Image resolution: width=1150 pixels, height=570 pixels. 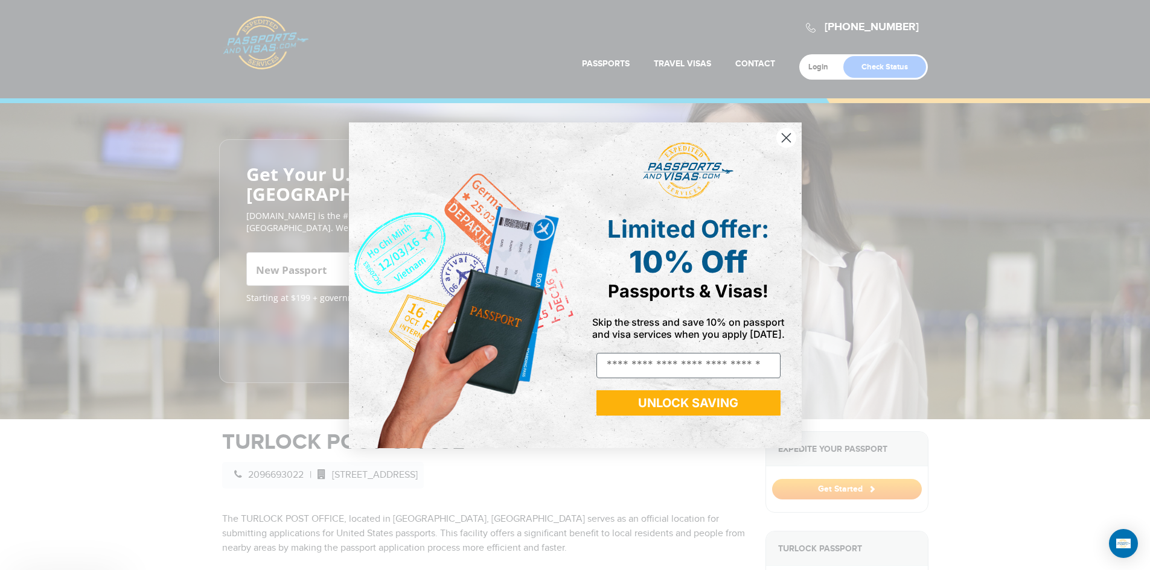 What do you see at coordinates (688, 291) in the screenshot?
I see `span: Passports & Visas!` at bounding box center [688, 291].